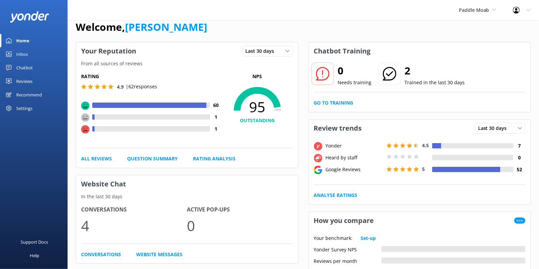  What do you see at coordinates (355, 146) in the screenshot?
I see `div: Yonder` at bounding box center [355, 146].